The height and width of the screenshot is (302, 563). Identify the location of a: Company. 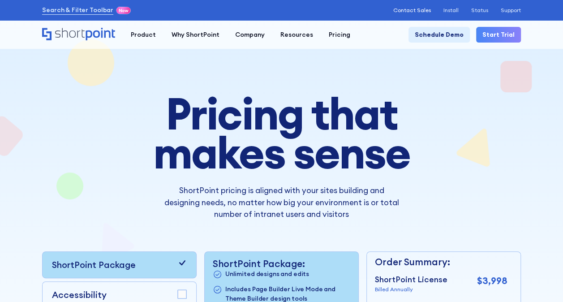
(250, 34).